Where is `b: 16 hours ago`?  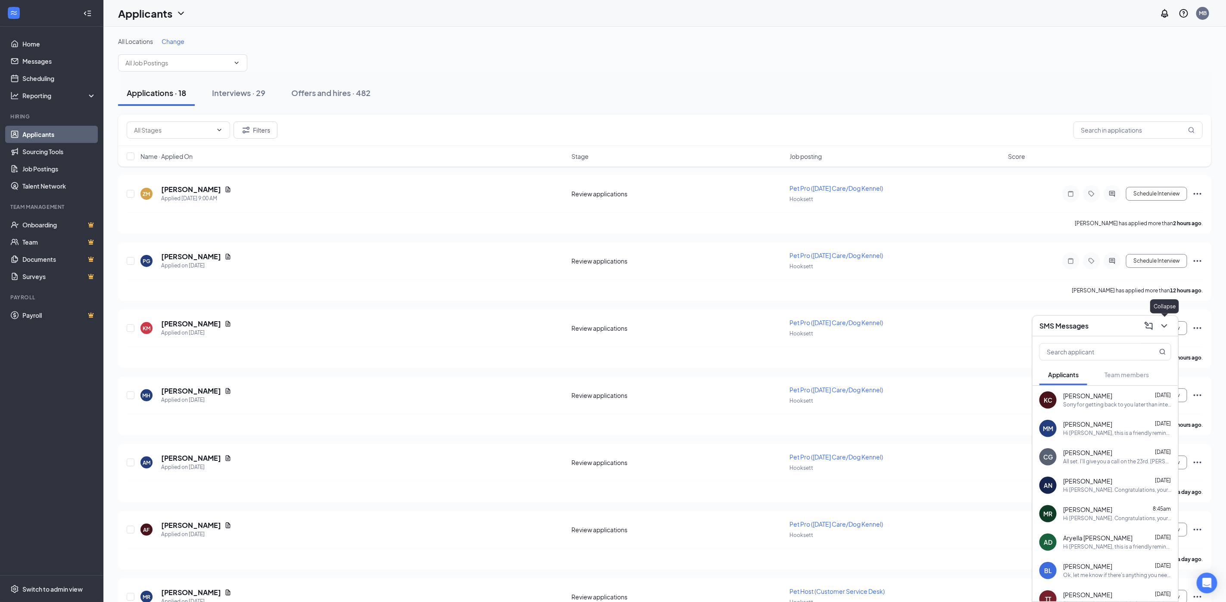 b: 16 hours ago is located at coordinates (1186, 358).